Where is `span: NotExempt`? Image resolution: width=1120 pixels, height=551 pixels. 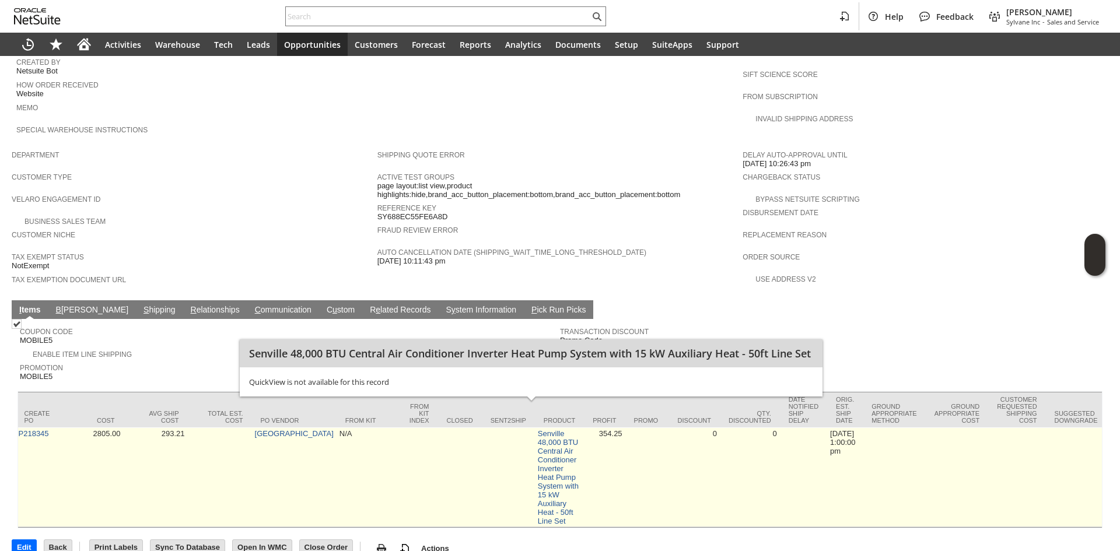
span: NotExempt is located at coordinates (30, 266).